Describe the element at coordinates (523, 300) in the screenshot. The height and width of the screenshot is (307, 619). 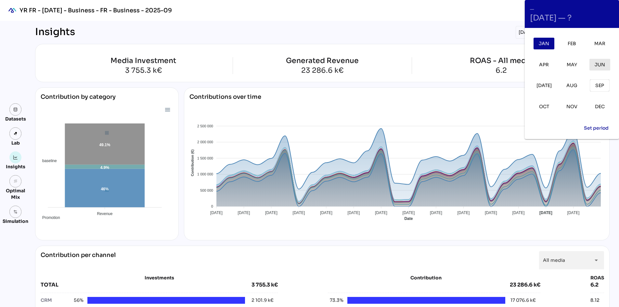
I see `div: 17 076.6 k€` at that location.